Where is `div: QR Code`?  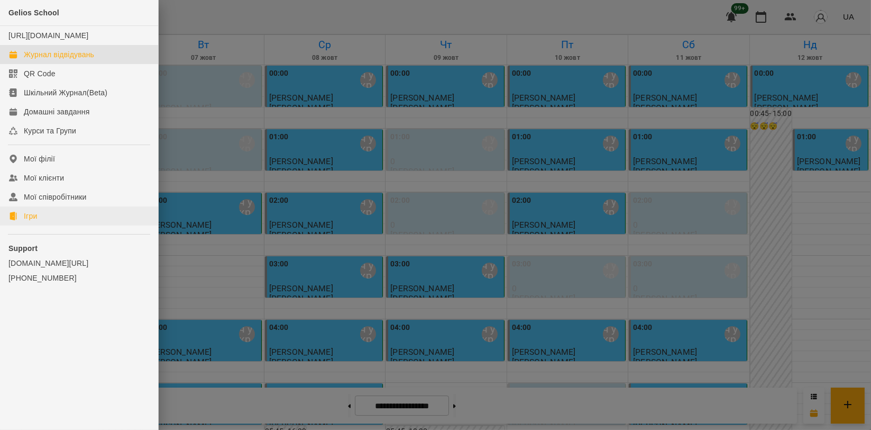 div: QR Code is located at coordinates (40, 74).